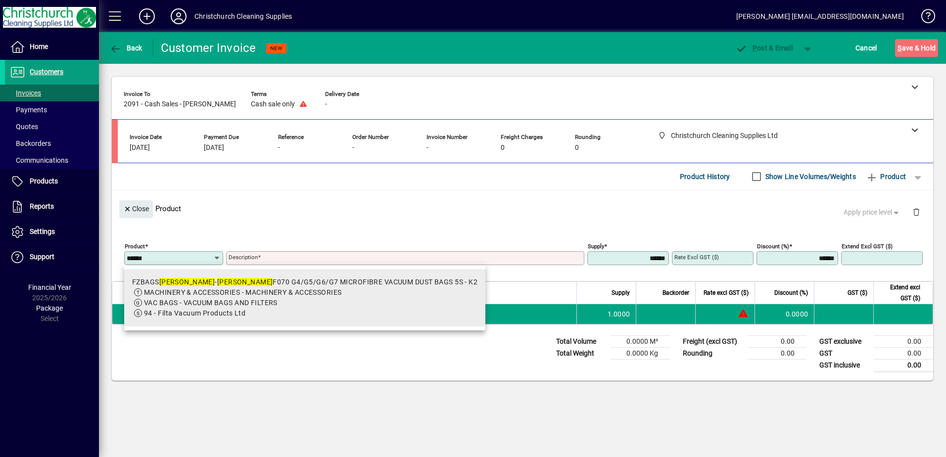 This screenshot has height=457, width=946. Describe the element at coordinates (784, 314) in the screenshot. I see `td: 0.0000` at that location.